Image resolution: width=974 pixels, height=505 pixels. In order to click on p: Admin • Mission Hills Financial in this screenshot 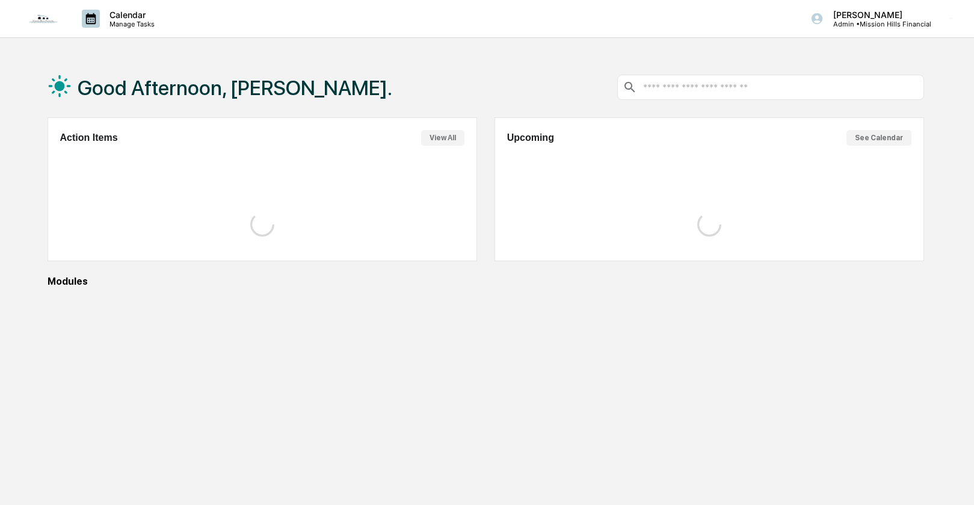, I will do `click(877, 24)`.